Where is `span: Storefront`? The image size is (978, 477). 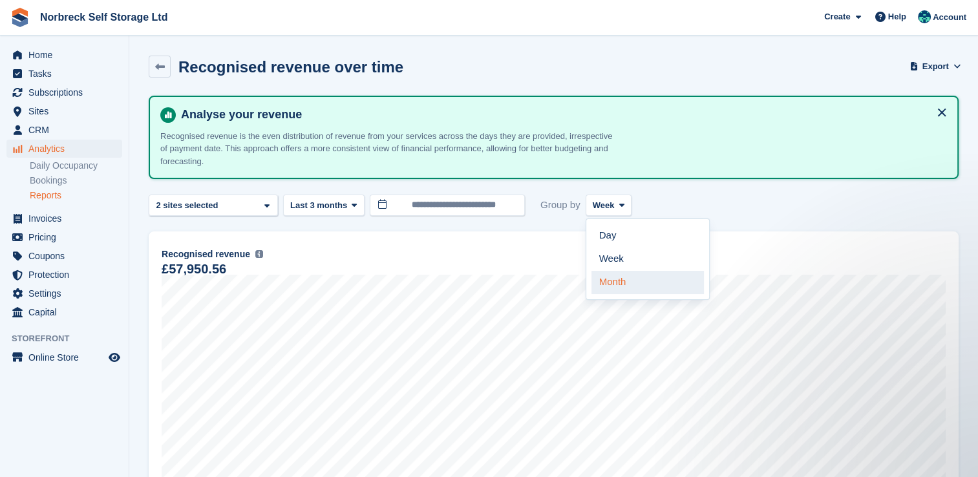
span: Storefront is located at coordinates (70, 339).